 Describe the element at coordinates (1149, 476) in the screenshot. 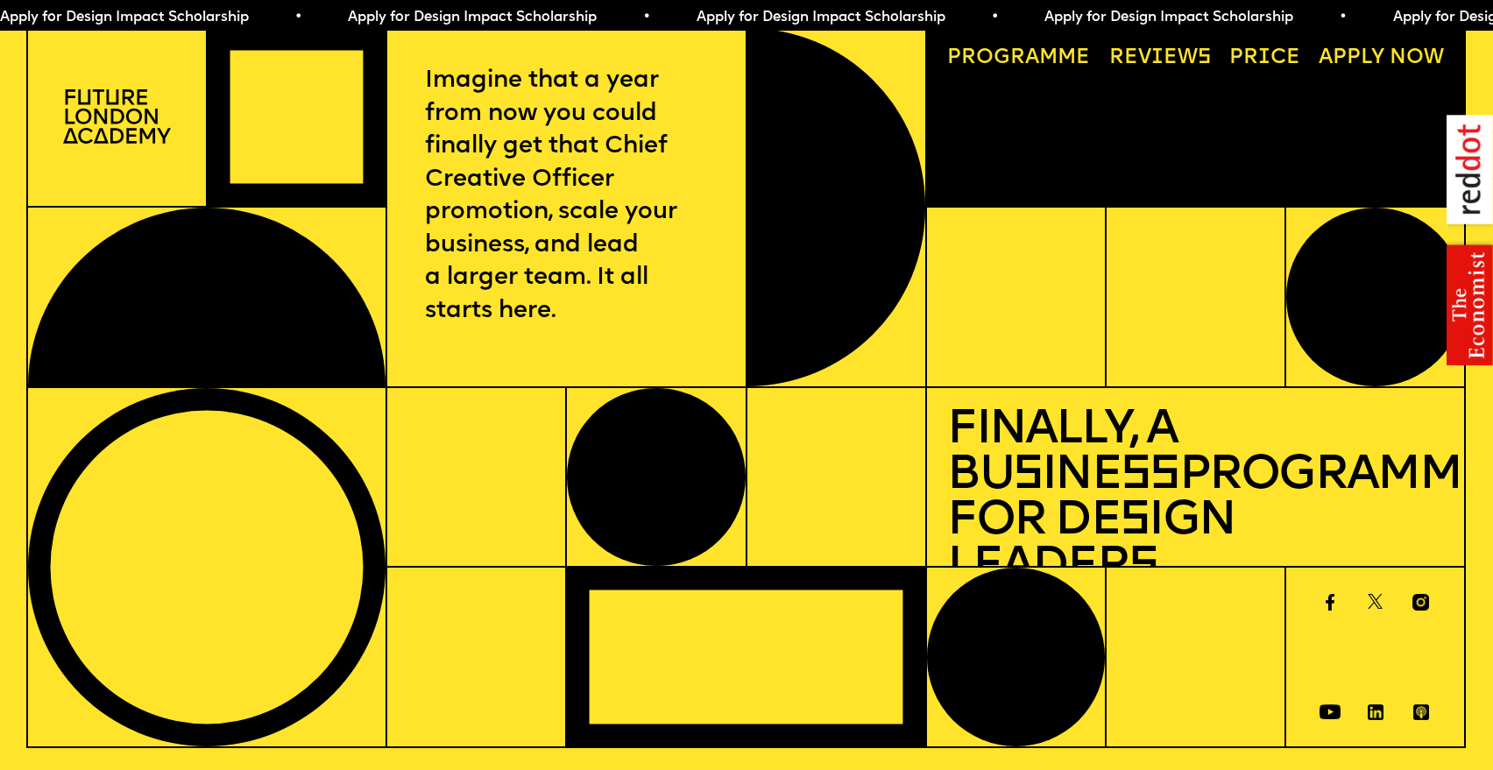

I see `span: ss` at that location.